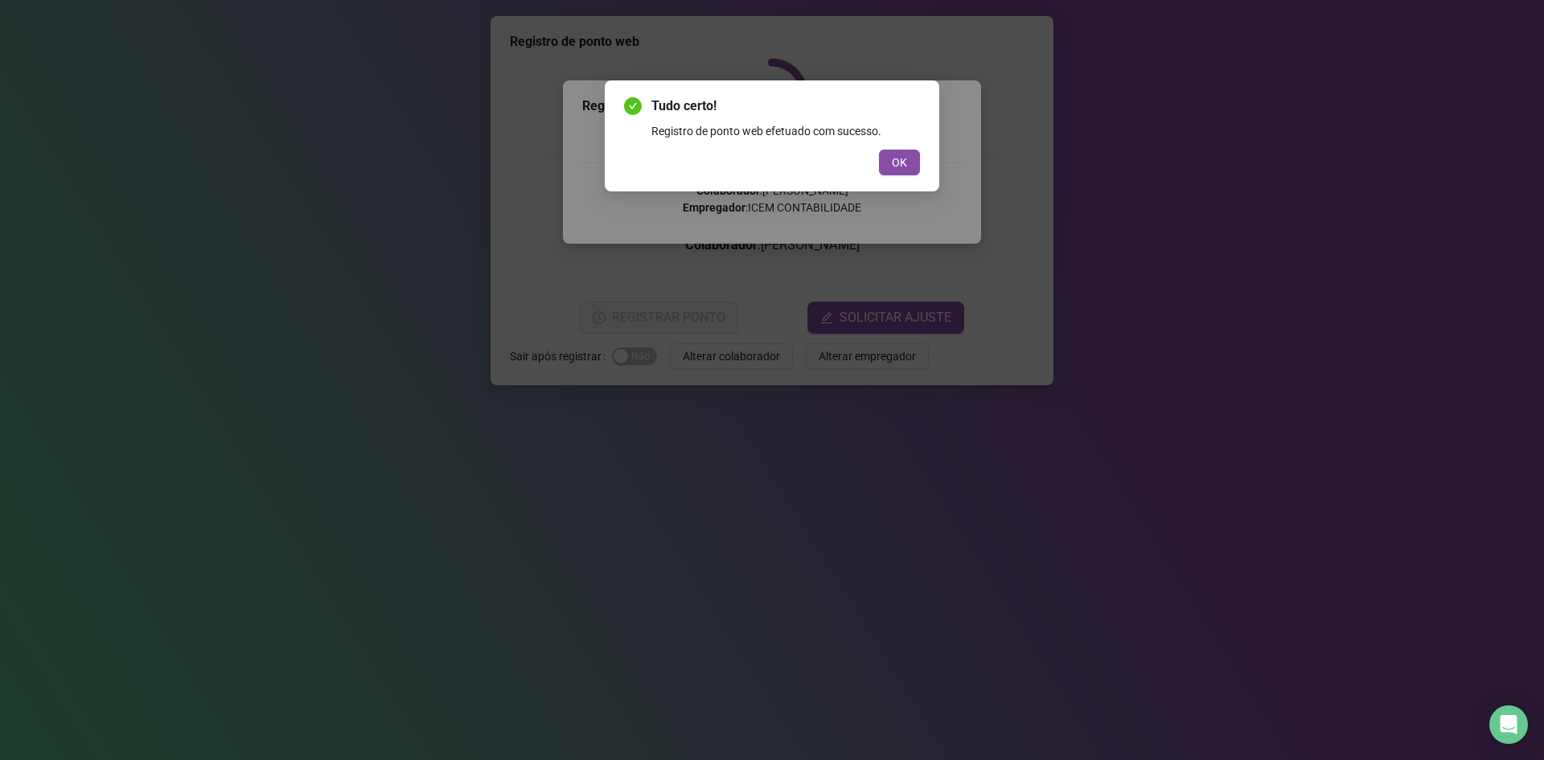  What do you see at coordinates (786, 131) in the screenshot?
I see `div: Registro de ponto web efetuado com sucesso.` at bounding box center [786, 131].